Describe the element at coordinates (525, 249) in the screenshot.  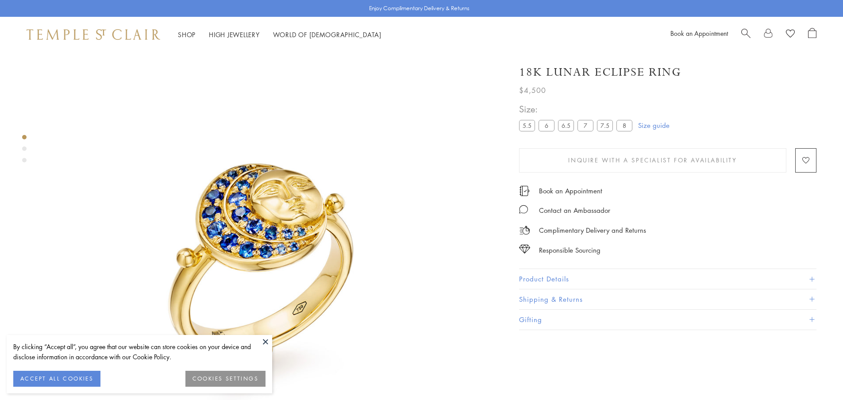
I see `img: icon_sourcing.svg` at that location.